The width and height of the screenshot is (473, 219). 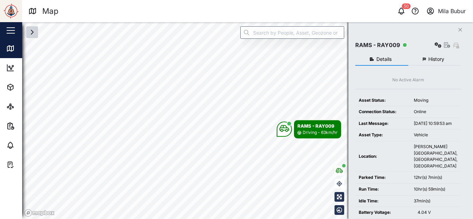 I want to click on div: Moving, so click(x=435, y=100).